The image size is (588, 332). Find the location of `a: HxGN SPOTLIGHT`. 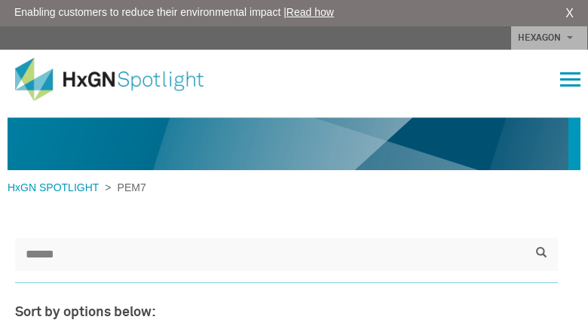

a: HxGN SPOTLIGHT is located at coordinates (56, 188).